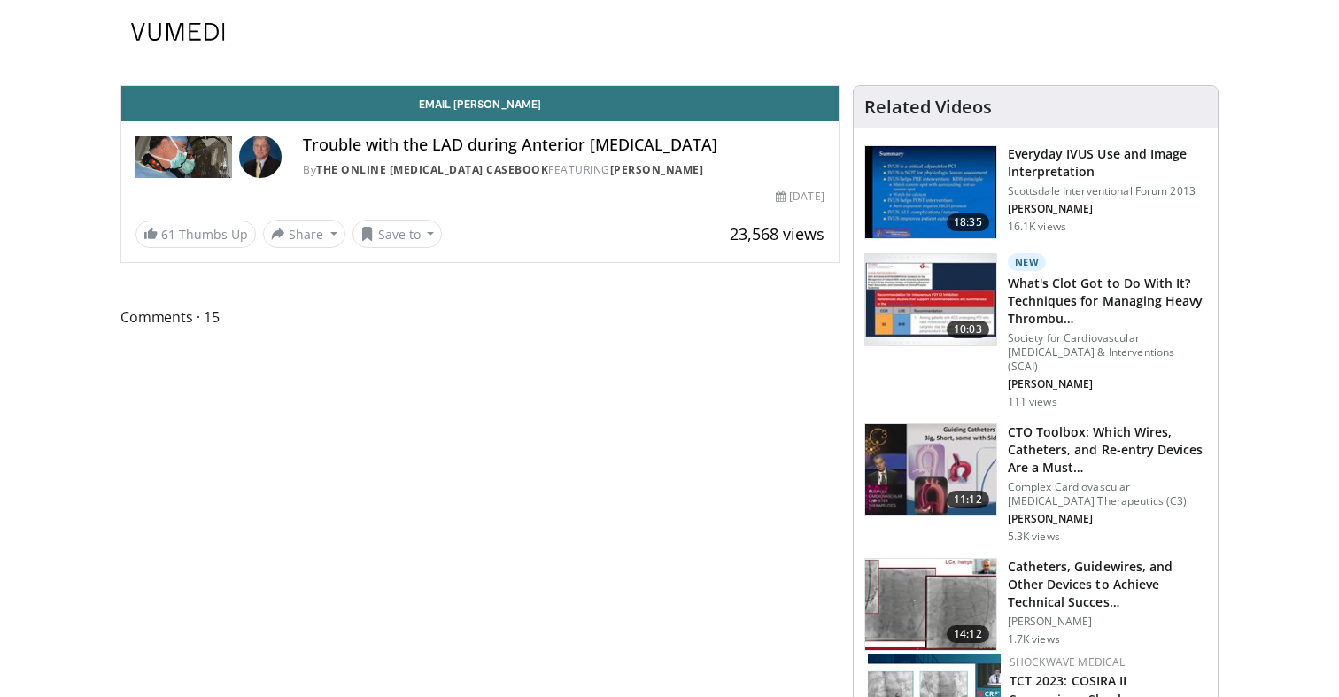  Describe the element at coordinates (1107, 450) in the screenshot. I see `h3: CTO Toolbox: Which Wires, Catheters, and Re-entry Devices Are a Must Have` at that location.